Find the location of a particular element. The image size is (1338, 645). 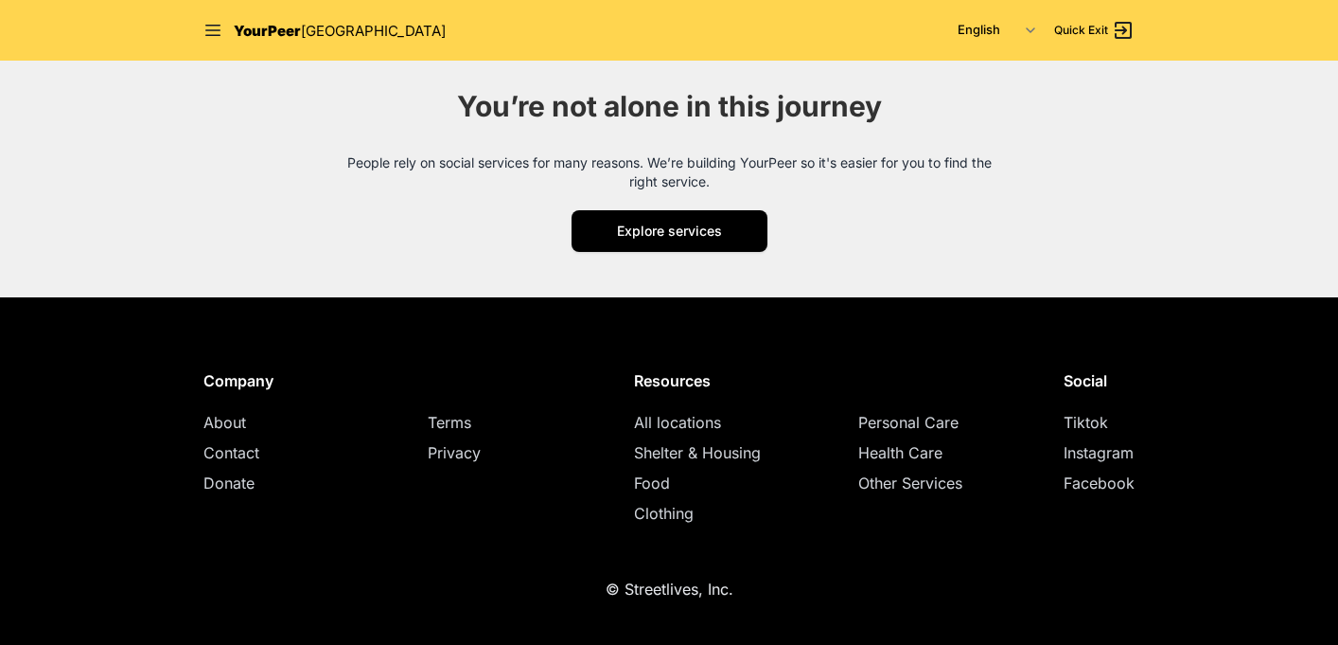

span: Food is located at coordinates (652, 483).